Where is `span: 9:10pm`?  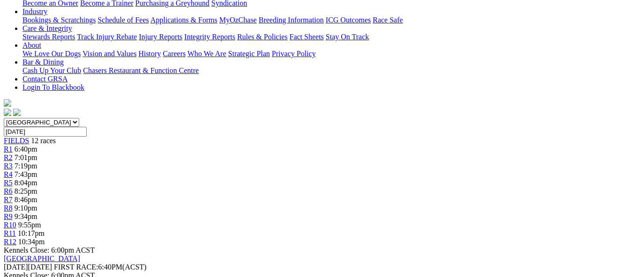 span: 9:10pm is located at coordinates (26, 208).